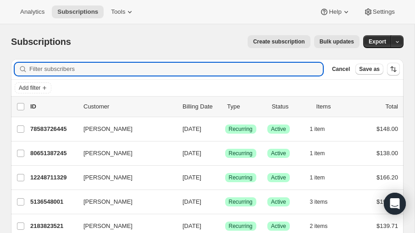 The width and height of the screenshot is (415, 233). Describe the element at coordinates (379, 12) in the screenshot. I see `button: Settings` at that location.